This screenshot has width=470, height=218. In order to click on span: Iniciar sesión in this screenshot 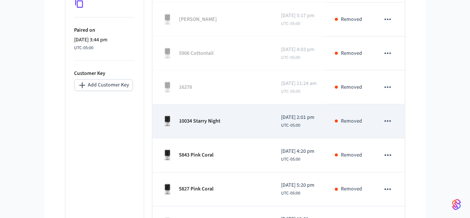, I will do `click(17, 63)`.